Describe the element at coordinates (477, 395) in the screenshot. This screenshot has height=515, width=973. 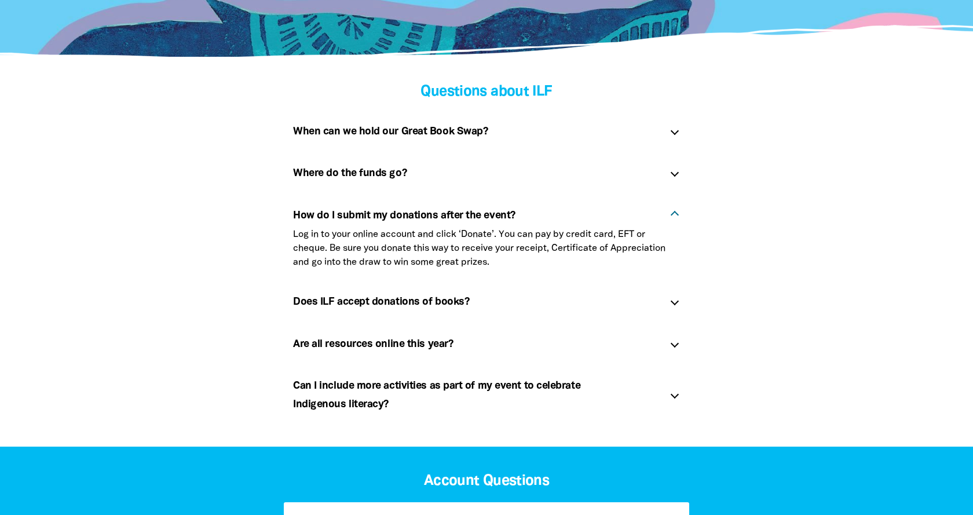
I see `h5: Can I include more activities as part of my event to celebrate Indigenous literacy?` at that location.